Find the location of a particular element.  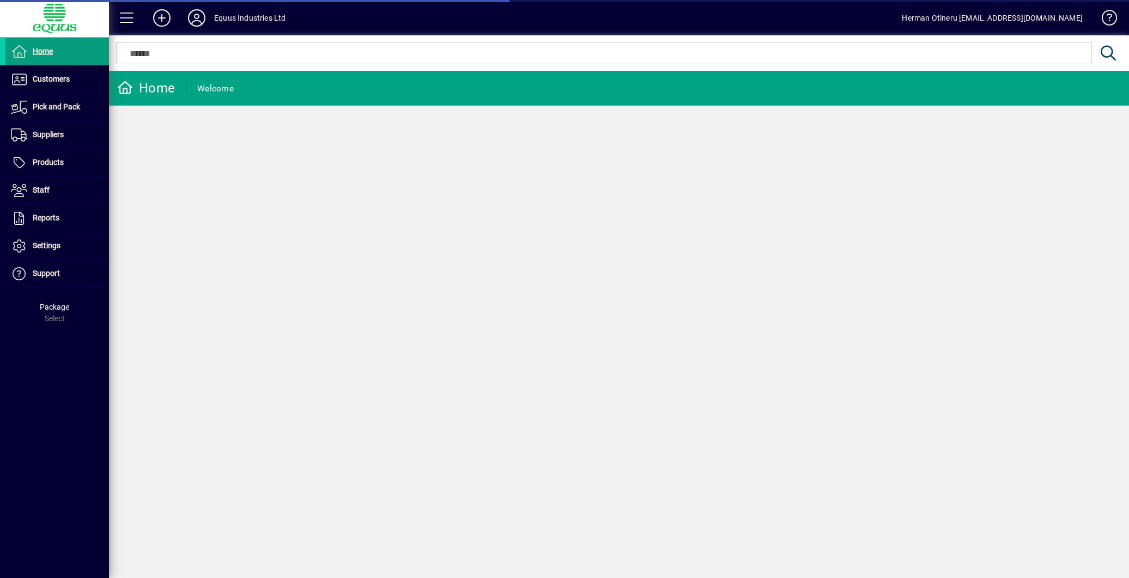

a: Products is located at coordinates (57, 163).